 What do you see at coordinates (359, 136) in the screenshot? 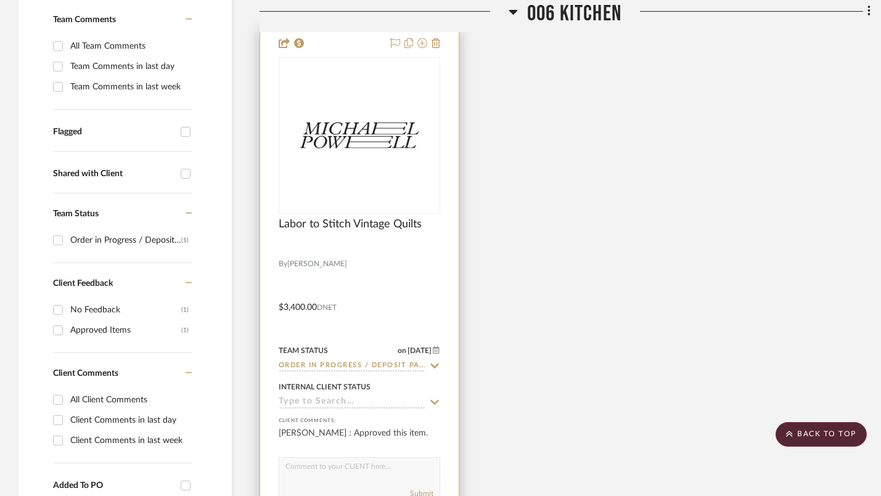
I see `img: Labor to Stitch Vintage Quilts` at bounding box center [359, 136].